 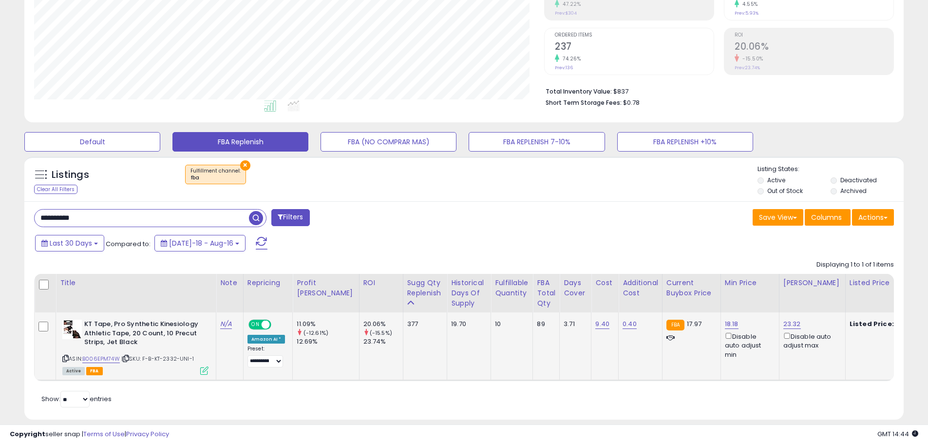 What do you see at coordinates (229, 283) in the screenshot?
I see `div: Note` at bounding box center [229, 283].